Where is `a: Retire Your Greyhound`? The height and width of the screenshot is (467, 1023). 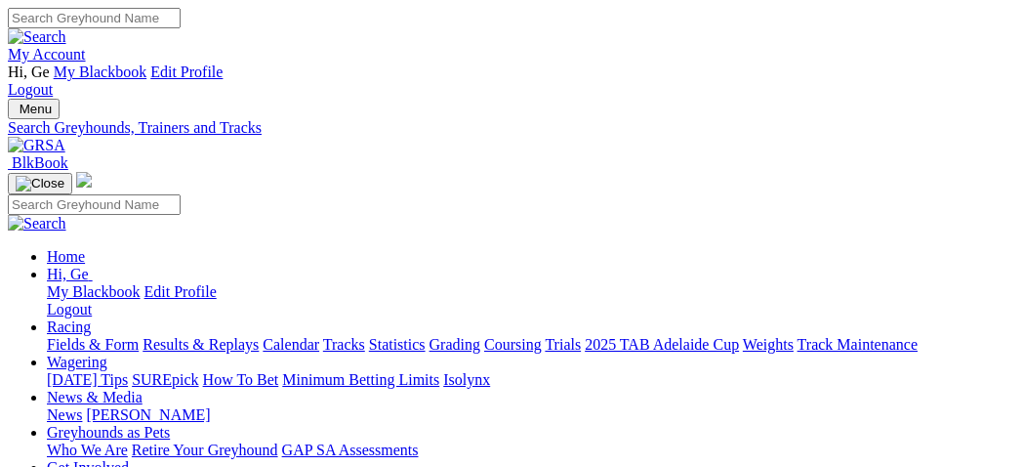
a: Retire Your Greyhound is located at coordinates (205, 449).